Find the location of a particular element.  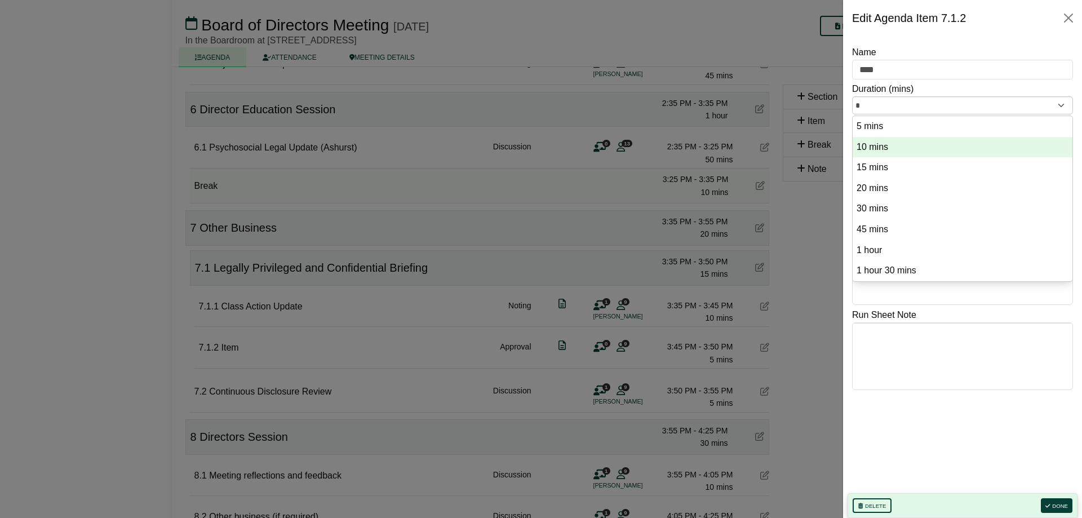

label: Run Sheet Note is located at coordinates (884, 315).